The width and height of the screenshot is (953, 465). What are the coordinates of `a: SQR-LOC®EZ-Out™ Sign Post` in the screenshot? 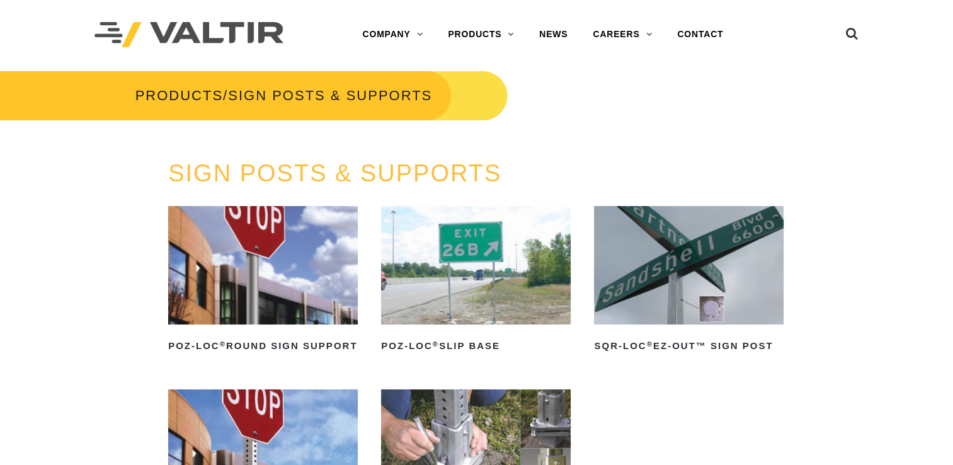 It's located at (688, 281).